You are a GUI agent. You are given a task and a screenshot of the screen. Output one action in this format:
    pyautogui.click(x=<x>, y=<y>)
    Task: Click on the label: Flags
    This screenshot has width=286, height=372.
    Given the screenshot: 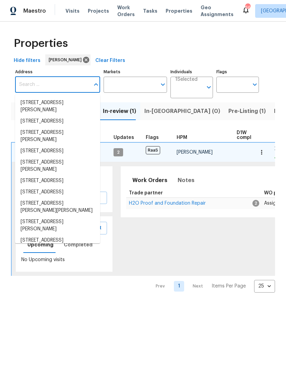 What is the action you would take?
    pyautogui.click(x=237, y=72)
    